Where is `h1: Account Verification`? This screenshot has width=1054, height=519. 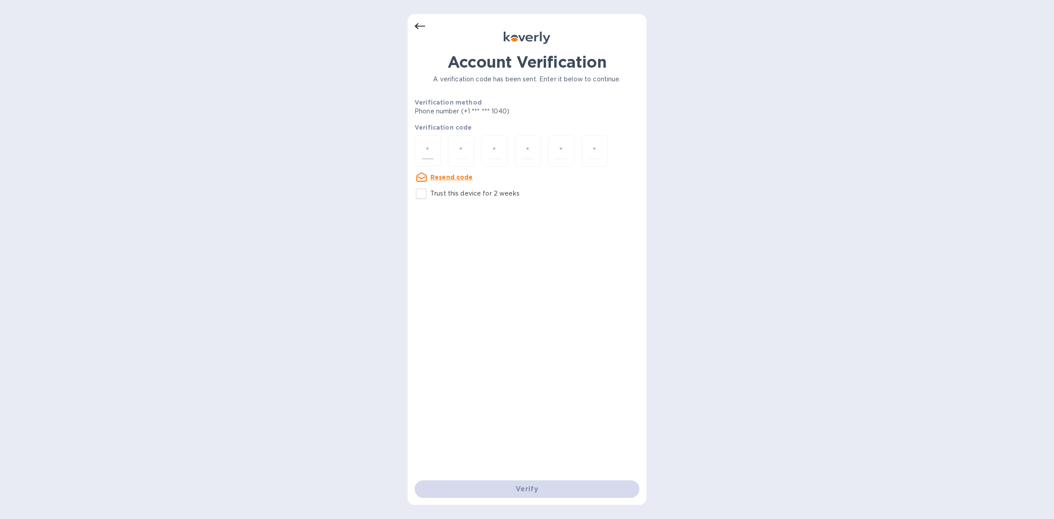
h1: Account Verification is located at coordinates (527, 62).